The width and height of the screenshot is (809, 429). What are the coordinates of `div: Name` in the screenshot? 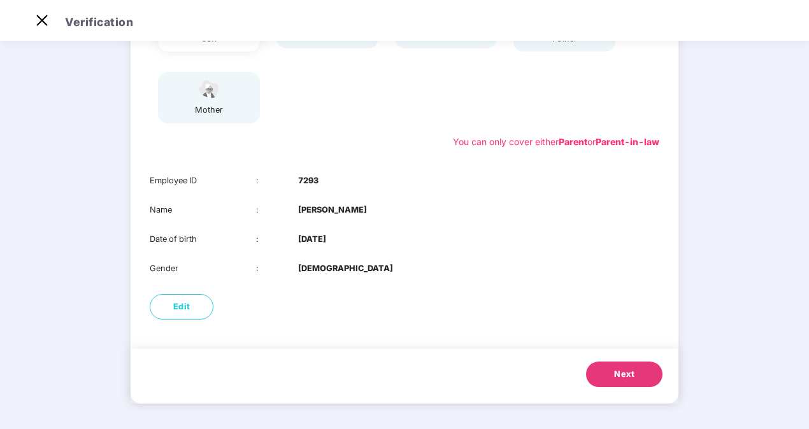 It's located at (203, 210).